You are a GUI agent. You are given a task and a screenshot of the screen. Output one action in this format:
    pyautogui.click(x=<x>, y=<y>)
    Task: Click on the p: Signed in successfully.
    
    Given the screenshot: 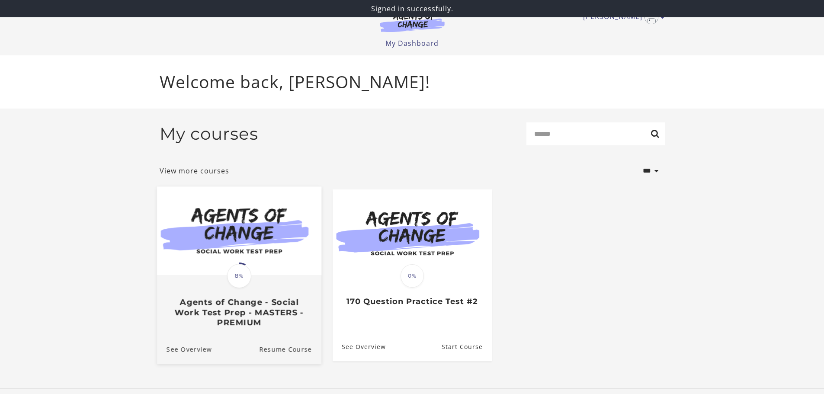 What is the action you would take?
    pyautogui.click(x=412, y=9)
    